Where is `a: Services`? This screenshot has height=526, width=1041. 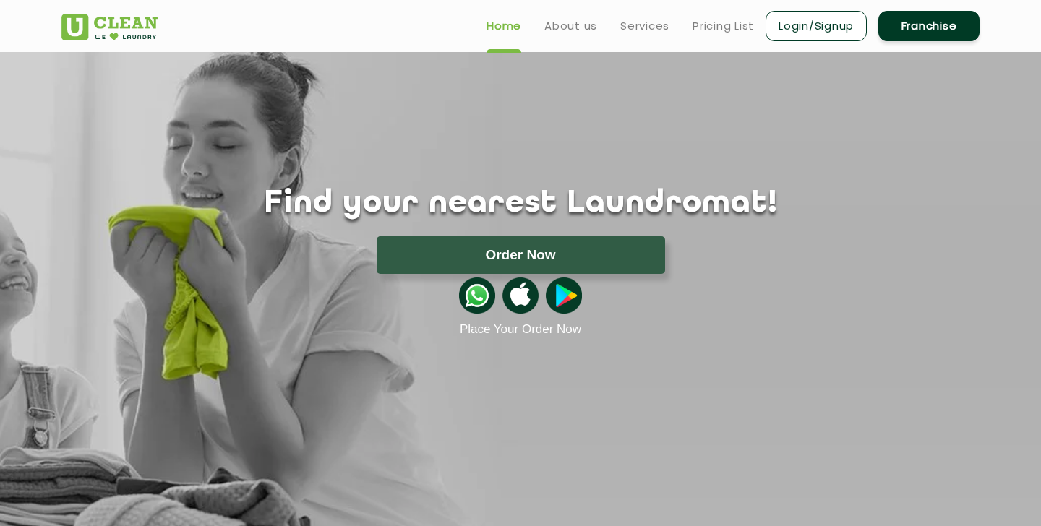
a: Services is located at coordinates (645, 26).